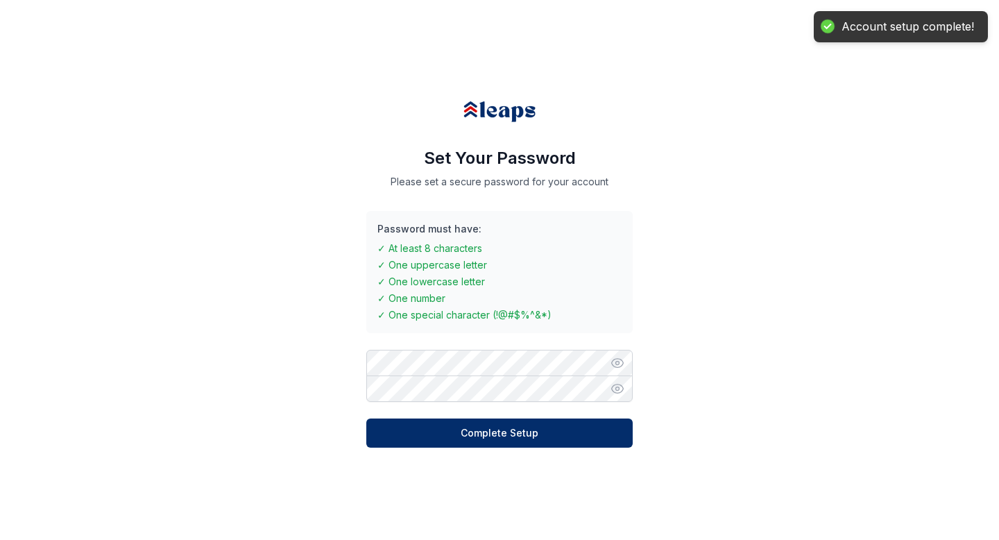 The height and width of the screenshot is (540, 999). What do you see at coordinates (500, 265) in the screenshot?
I see `li: ✓ One uppercase letter` at bounding box center [500, 265].